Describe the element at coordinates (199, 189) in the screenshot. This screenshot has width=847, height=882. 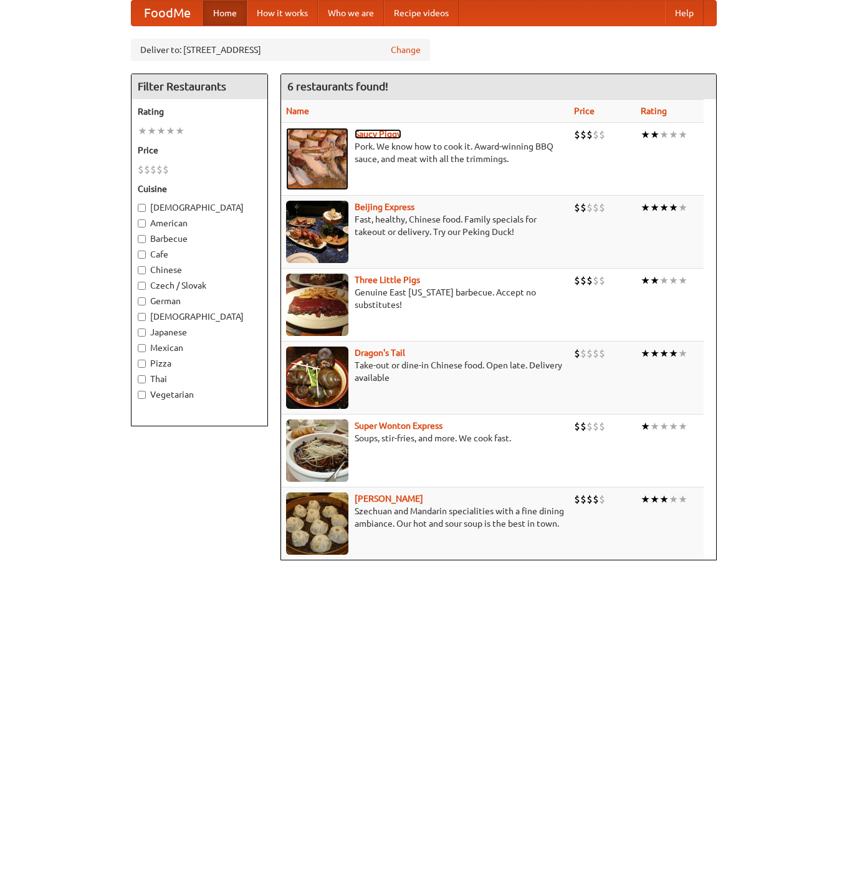
I see `h5: Cuisine` at that location.